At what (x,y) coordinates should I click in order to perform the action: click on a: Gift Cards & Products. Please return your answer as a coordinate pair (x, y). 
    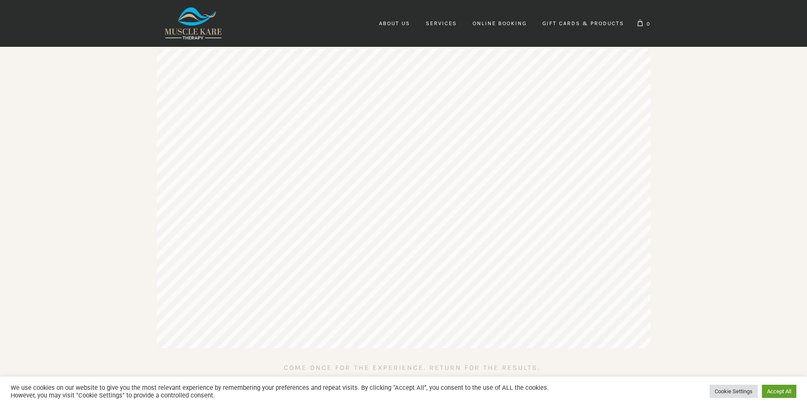
    Looking at the image, I should click on (583, 23).